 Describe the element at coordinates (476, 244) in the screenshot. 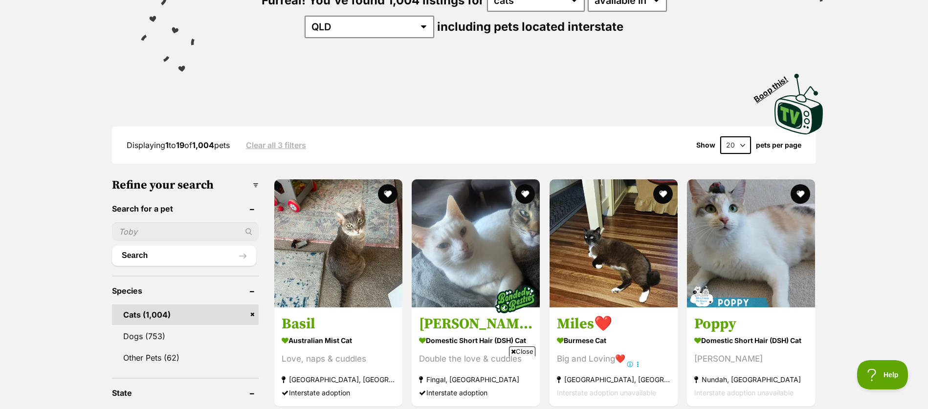

I see `img: Finn & Rudy - Domestic Short Hair (DSH) Cat` at that location.